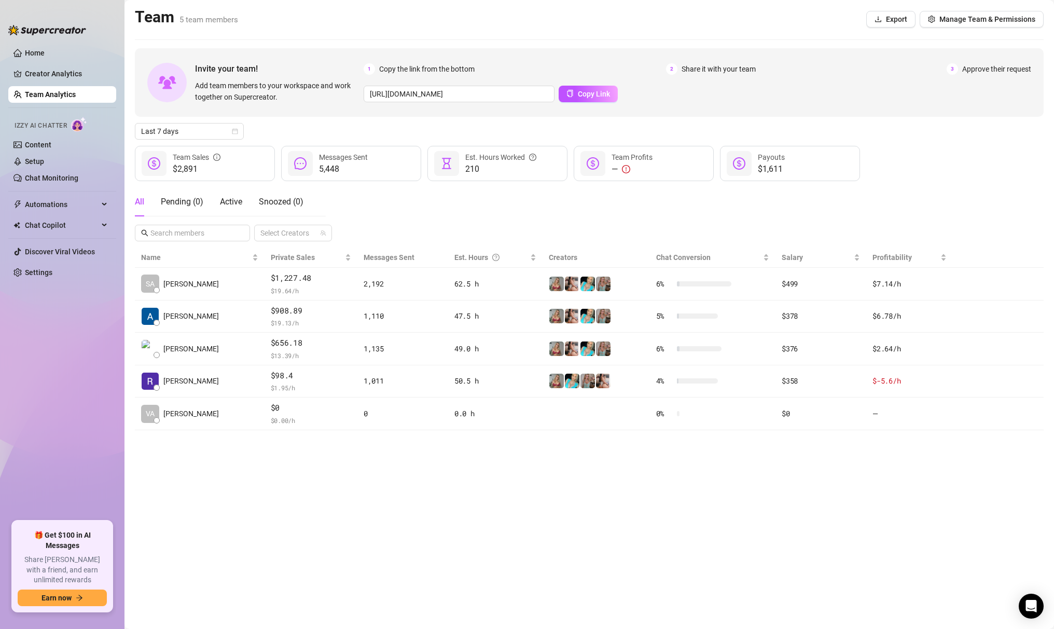 This screenshot has width=1054, height=629. What do you see at coordinates (311, 291) in the screenshot?
I see `span: $ 19.64 /h` at bounding box center [311, 291].